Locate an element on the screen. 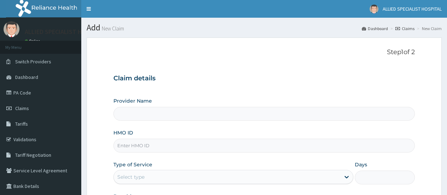  p: ALLIED SPECIALIST HOSPITAL is located at coordinates (65, 32).